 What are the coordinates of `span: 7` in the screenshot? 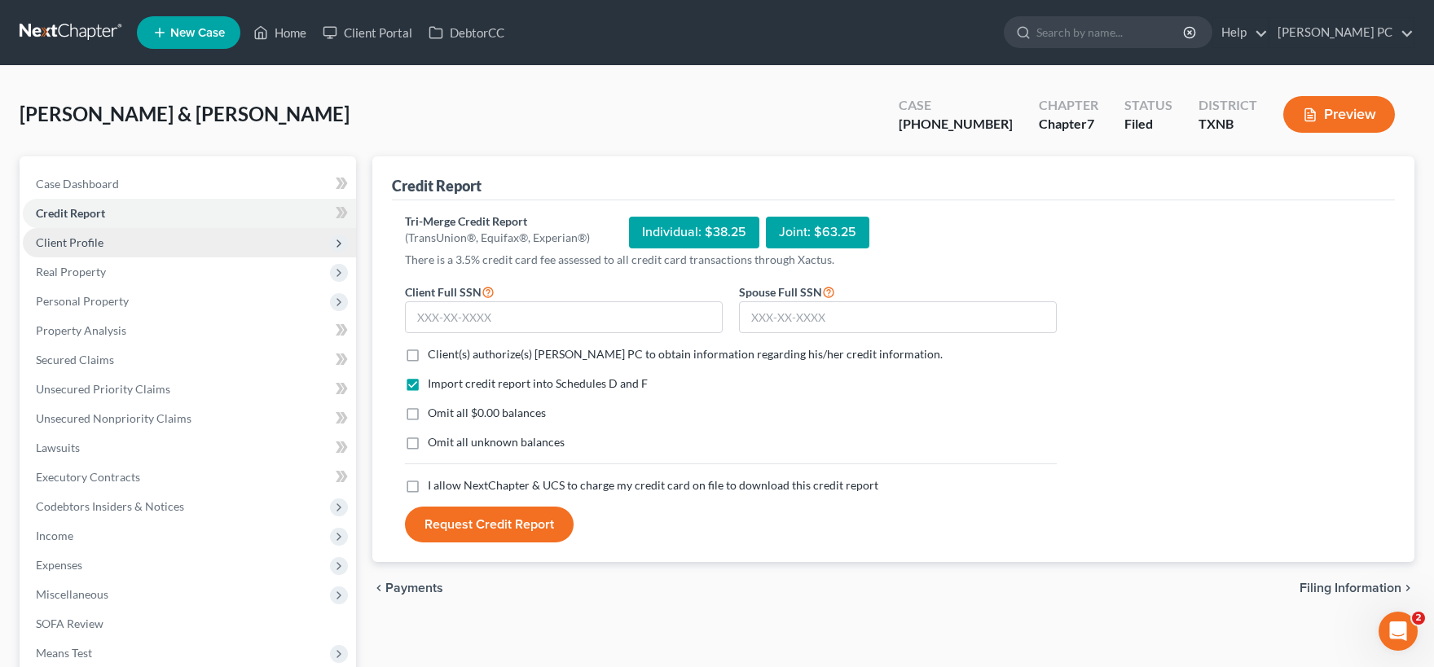 It's located at (1090, 123).